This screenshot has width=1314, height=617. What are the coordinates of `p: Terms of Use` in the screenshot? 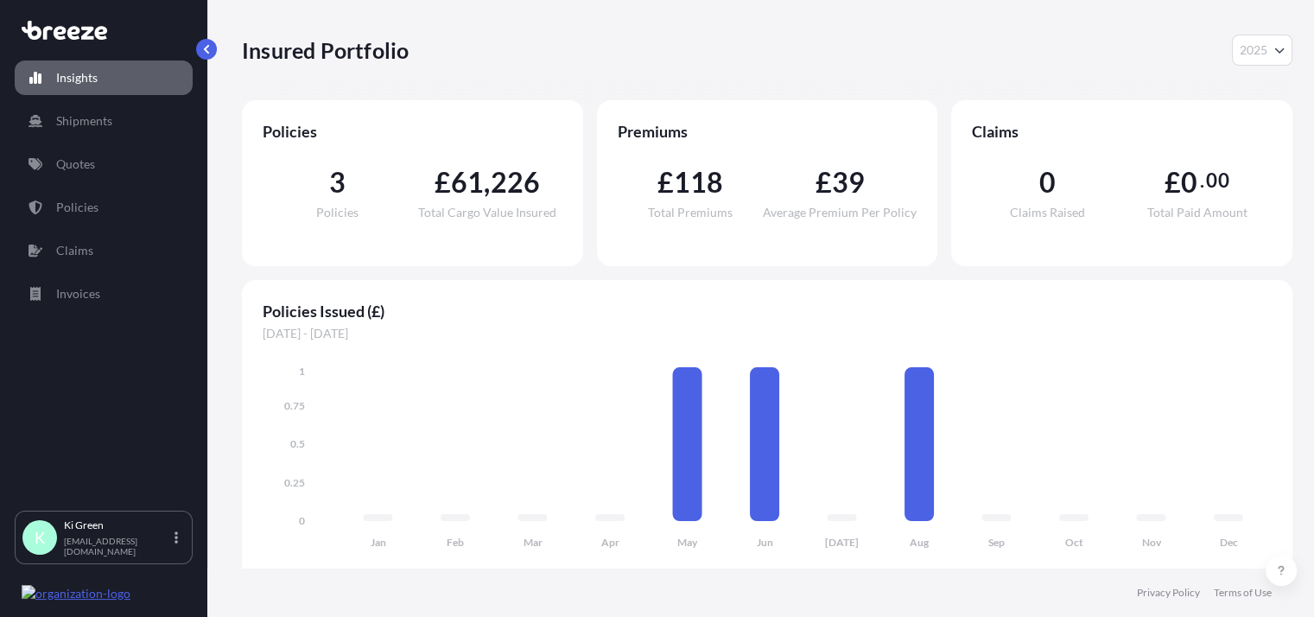 It's located at (1242, 593).